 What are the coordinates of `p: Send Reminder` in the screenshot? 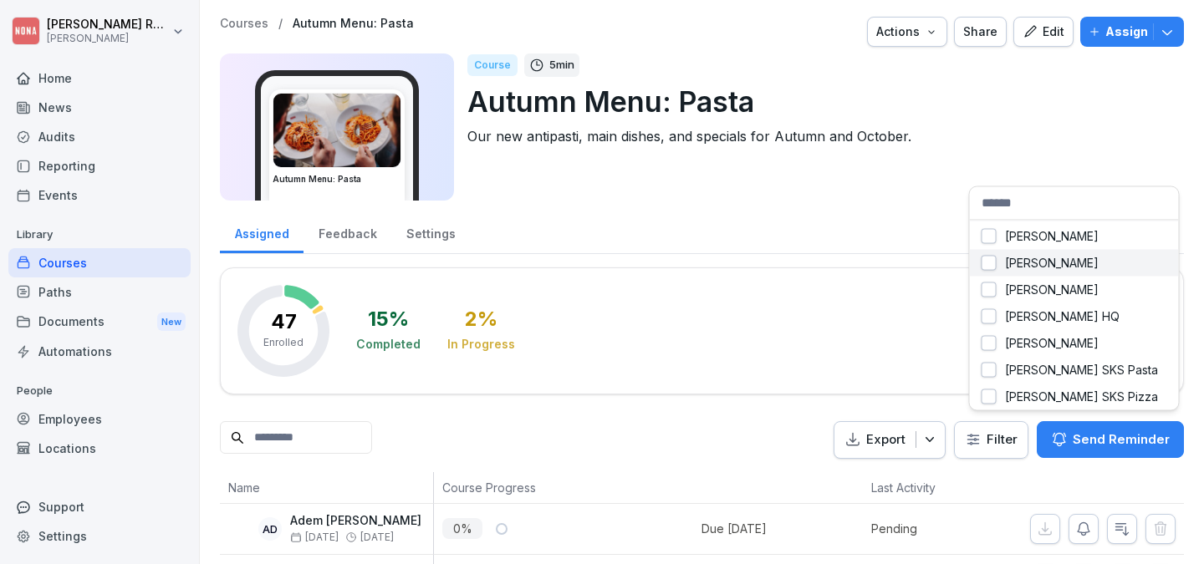 It's located at (1121, 440).